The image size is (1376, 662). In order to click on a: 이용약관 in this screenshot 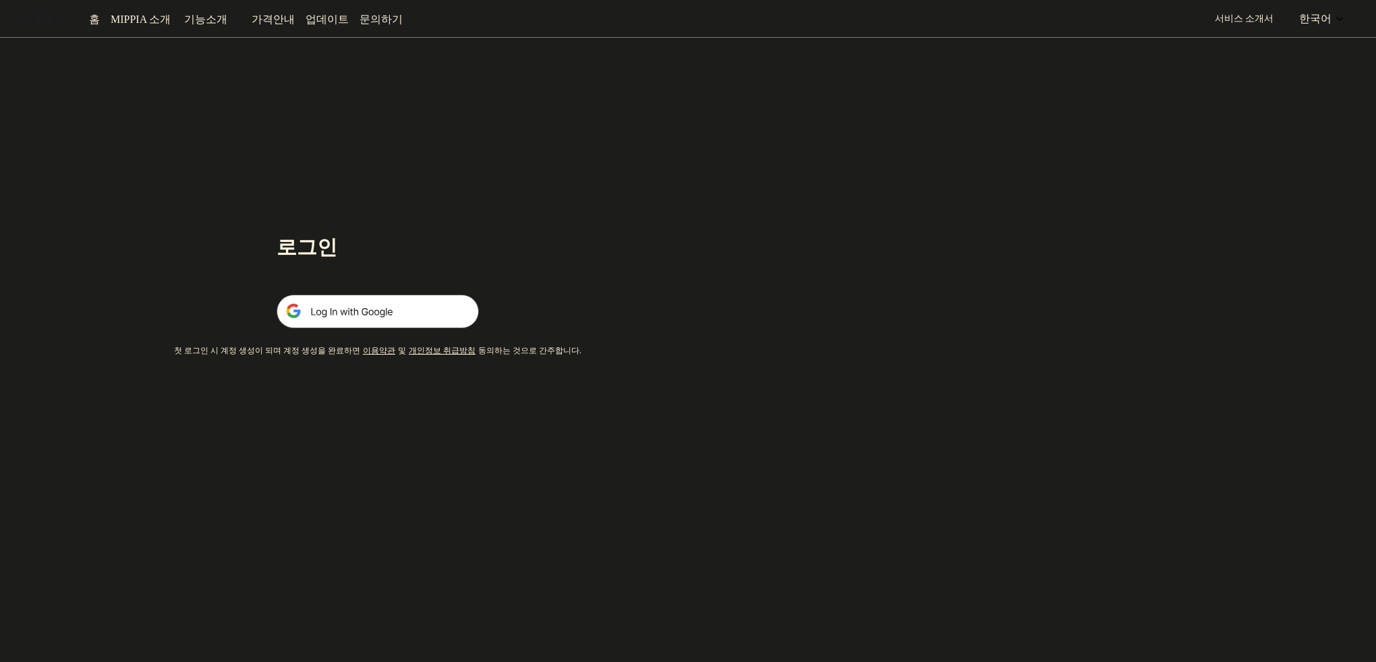, I will do `click(379, 351)`.